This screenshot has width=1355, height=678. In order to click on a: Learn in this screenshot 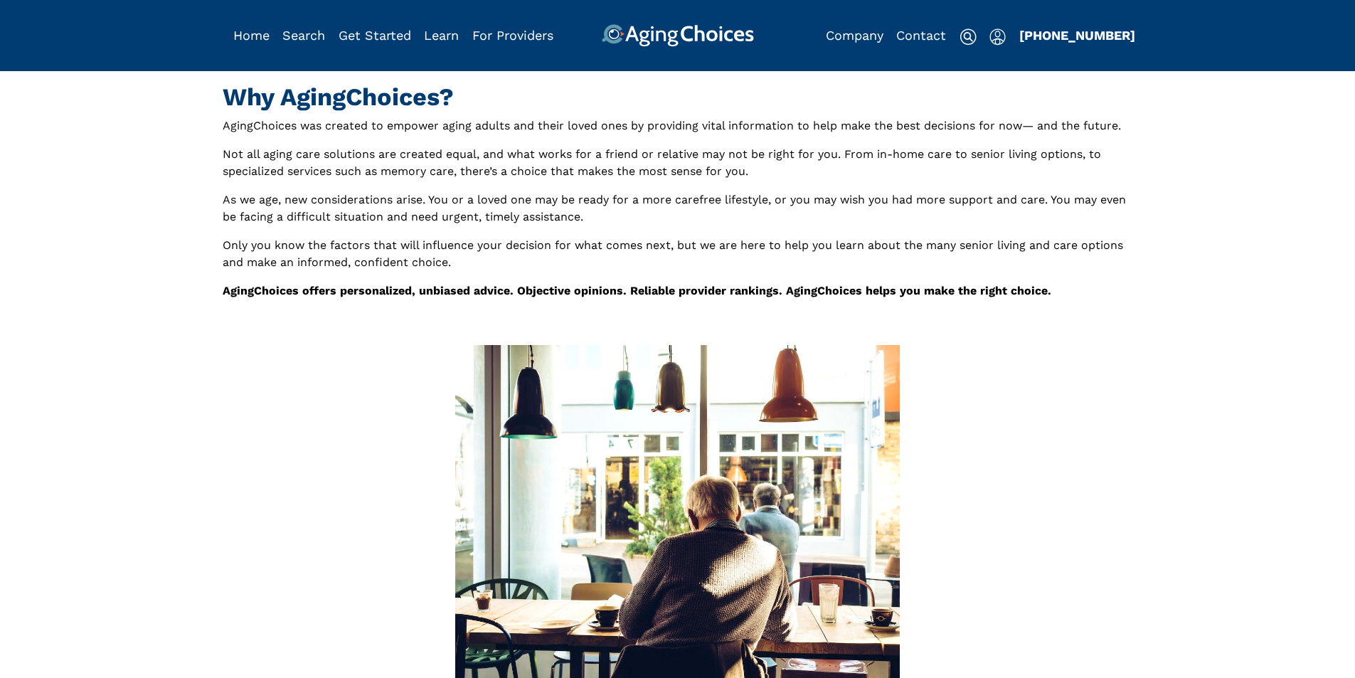, I will do `click(441, 35)`.